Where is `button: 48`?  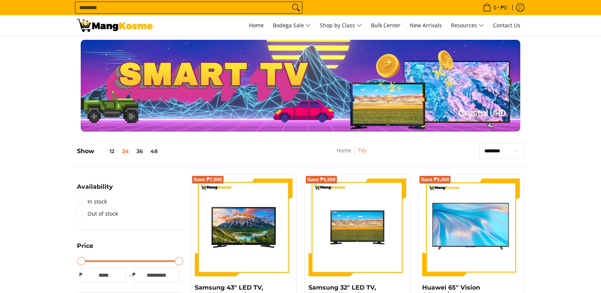
button: 48 is located at coordinates (154, 151).